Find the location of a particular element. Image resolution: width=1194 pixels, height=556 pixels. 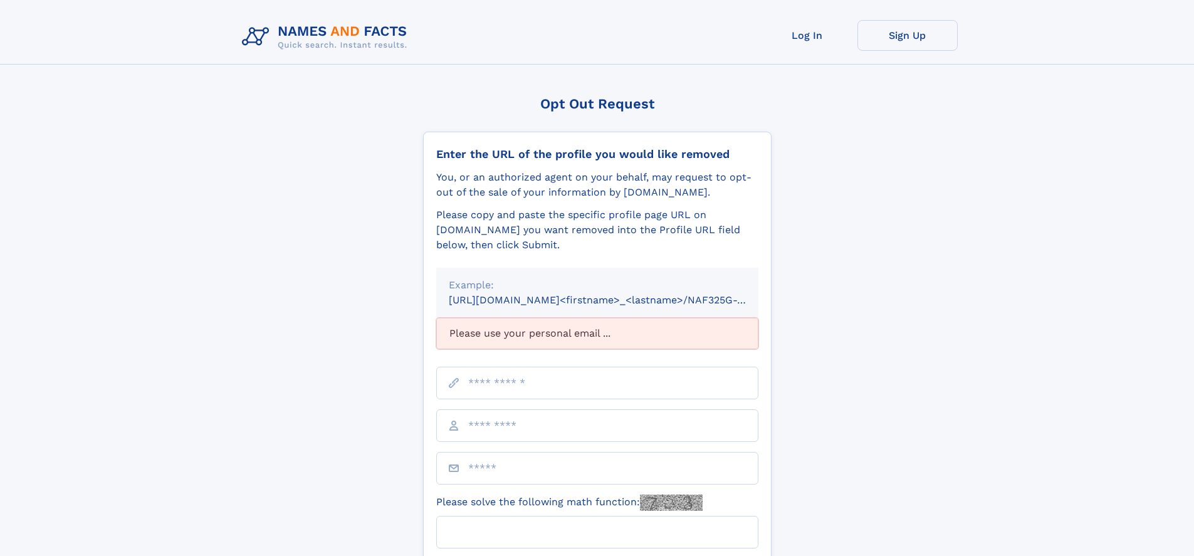

div: Opt Out Request is located at coordinates (597, 103).